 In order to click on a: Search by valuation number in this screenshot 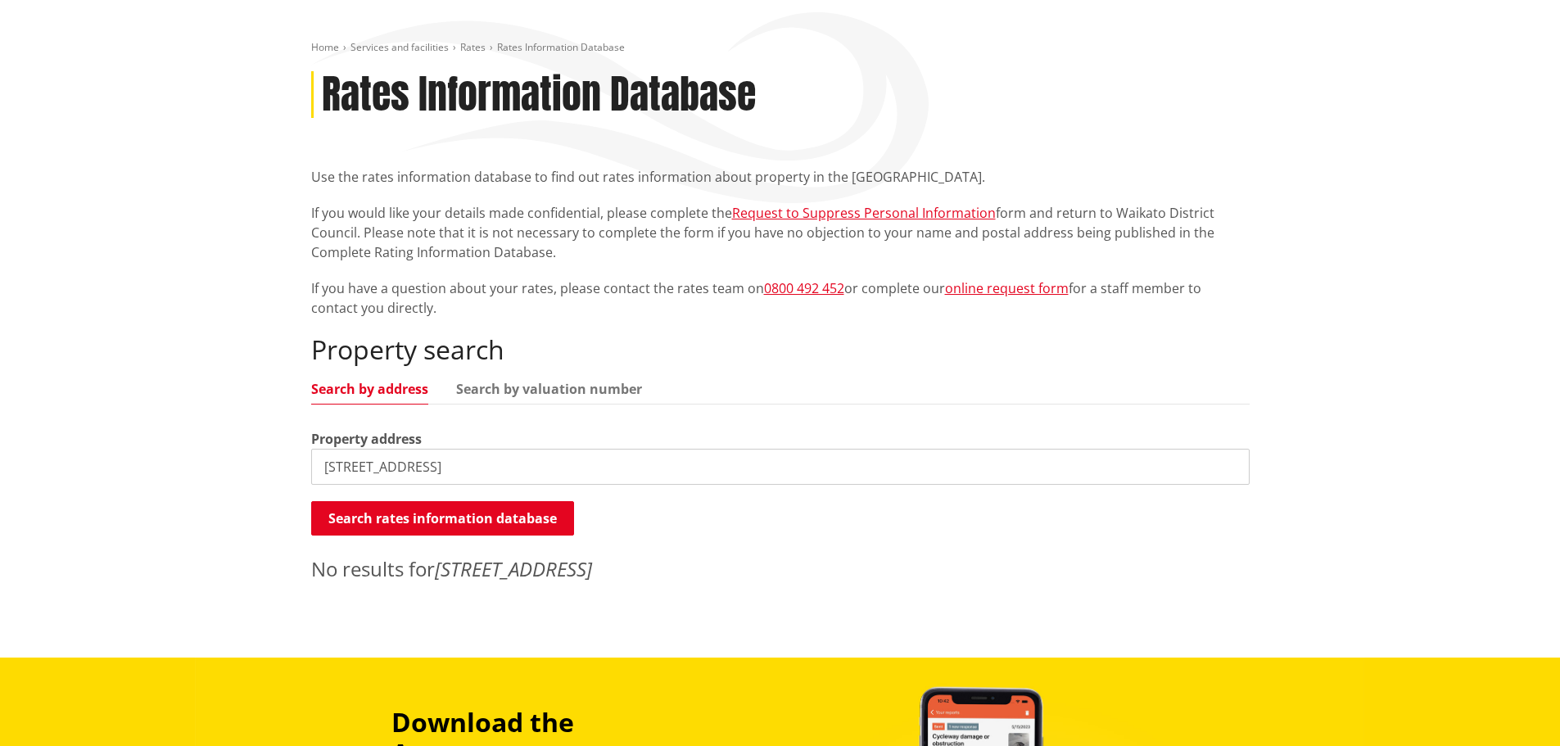, I will do `click(549, 389)`.